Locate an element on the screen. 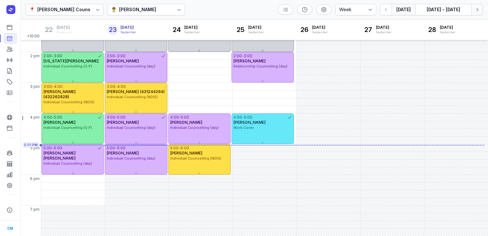  span: 6 pm is located at coordinates (35, 179).